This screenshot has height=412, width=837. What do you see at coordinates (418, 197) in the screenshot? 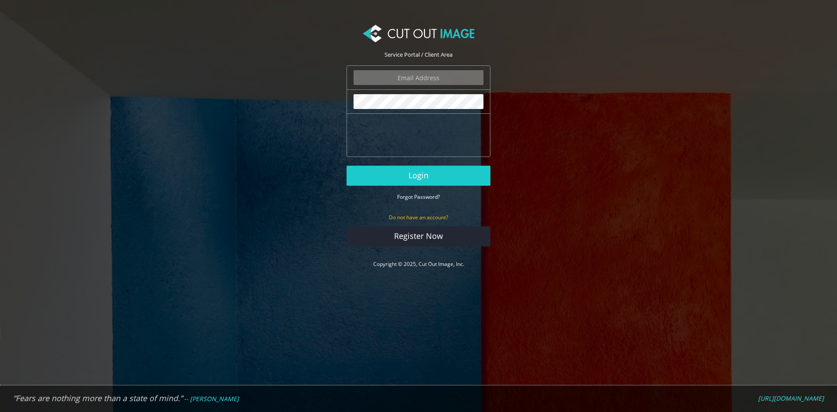
I see `small: Forgot Password?` at bounding box center [418, 197].